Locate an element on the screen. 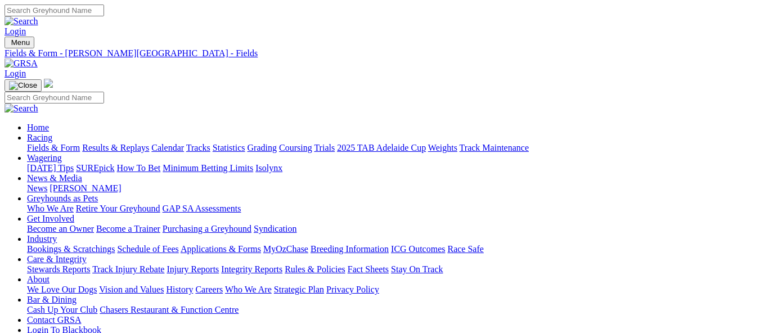 The image size is (760, 333). a: Statistics is located at coordinates (229, 147).